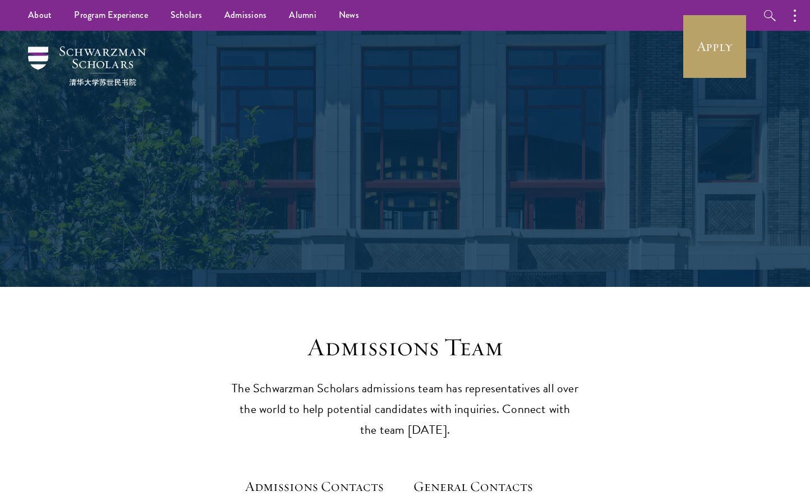 This screenshot has height=501, width=810. Describe the element at coordinates (87, 66) in the screenshot. I see `img: Schwarzman Scholars` at that location.